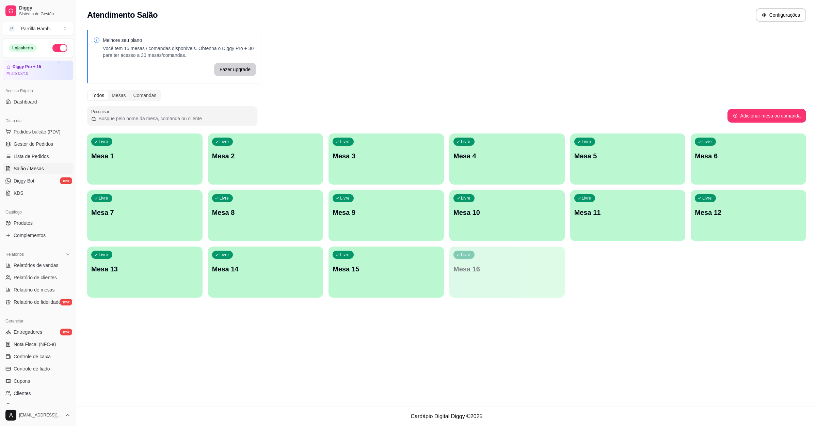  Describe the element at coordinates (27, 67) in the screenshot. I see `article: Diggy Pro + 15` at that location.